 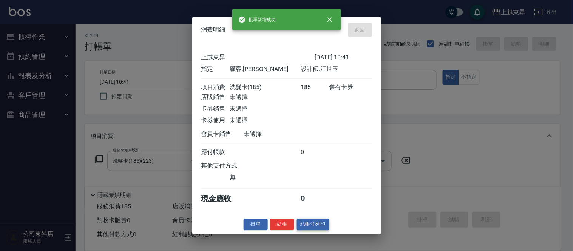 What do you see at coordinates (215, 69) in the screenshot?
I see `div: 指定` at bounding box center [215, 69].